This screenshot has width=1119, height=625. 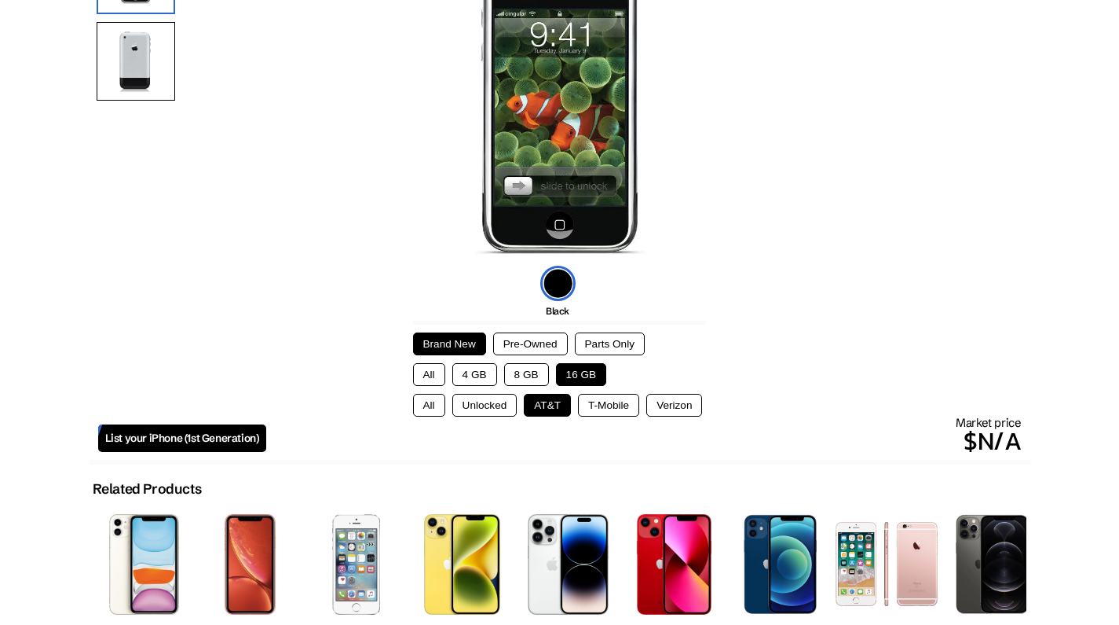 I want to click on button: Parts Only, so click(x=610, y=343).